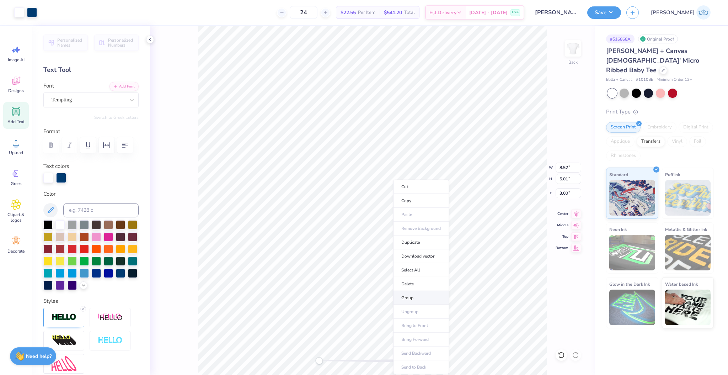 Image resolution: width=728 pixels, height=375 pixels. Describe the element at coordinates (124, 86) in the screenshot. I see `button: Add Font` at that location.